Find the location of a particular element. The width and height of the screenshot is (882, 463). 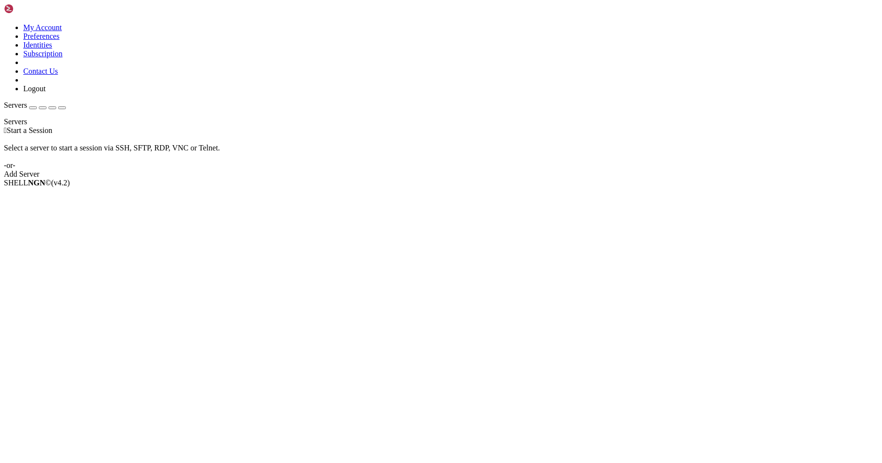

span: SHELL © is located at coordinates (37, 182).